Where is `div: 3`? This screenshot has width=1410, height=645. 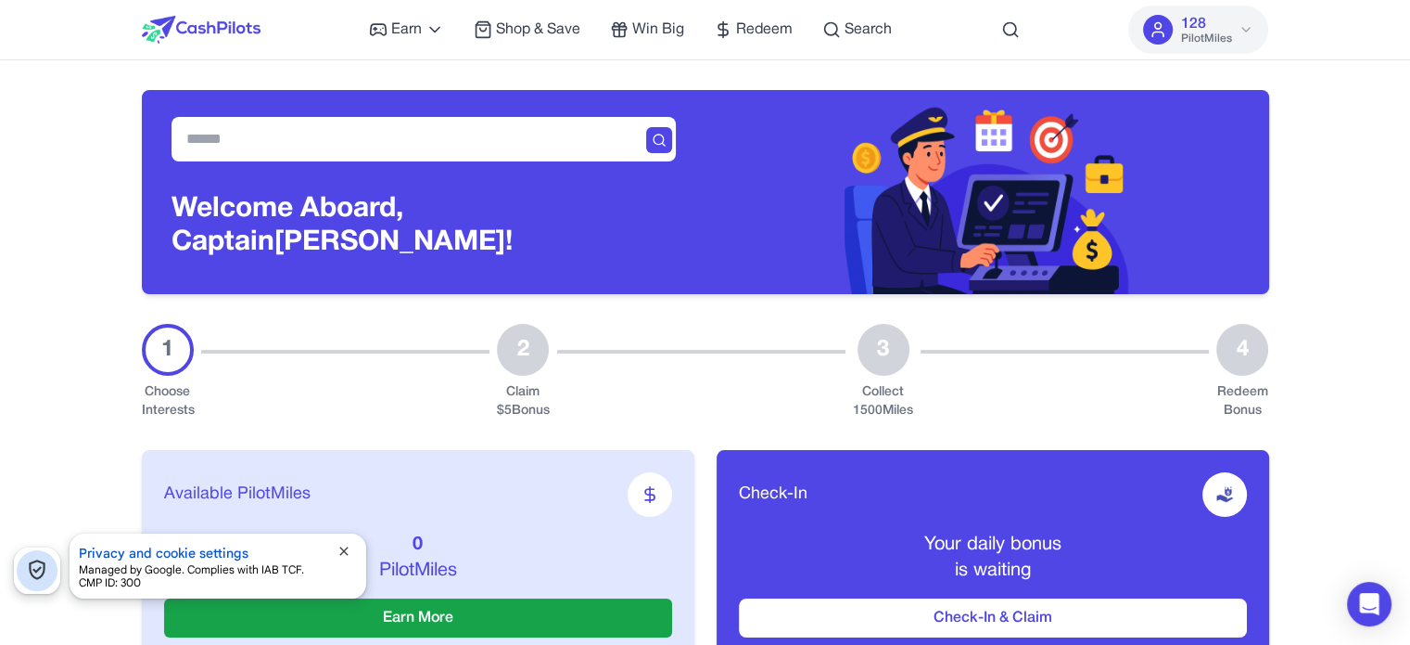 div: 3 is located at coordinates (884, 350).